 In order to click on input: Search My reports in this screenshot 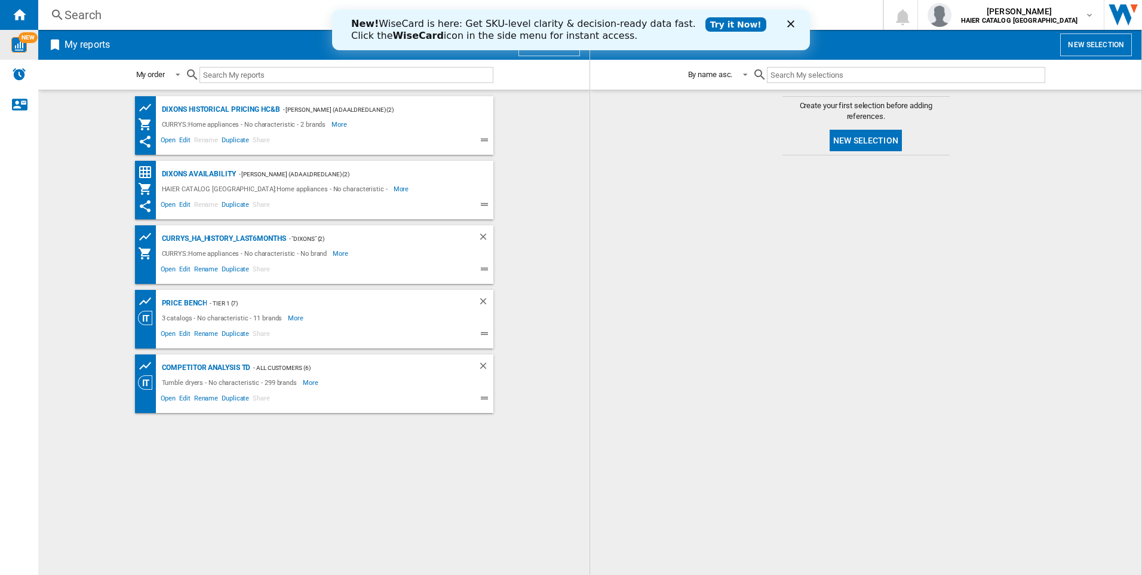, I will do `click(346, 75)`.